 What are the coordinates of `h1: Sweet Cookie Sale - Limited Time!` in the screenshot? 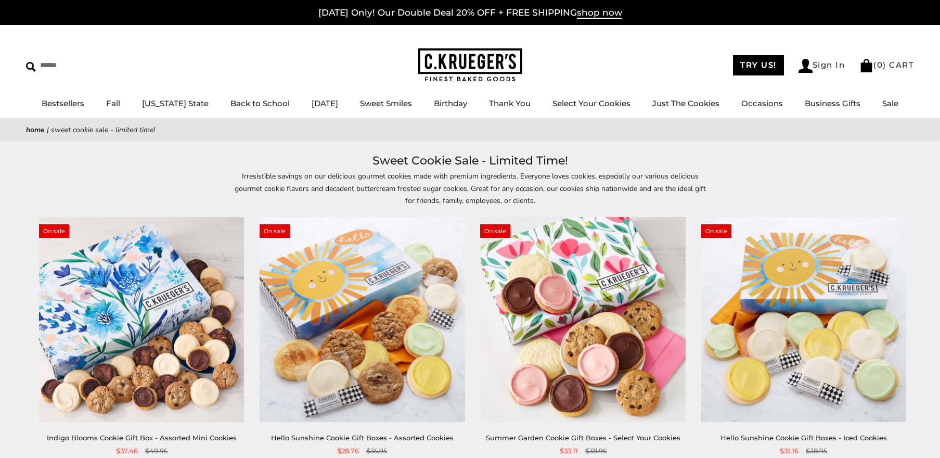 It's located at (470, 161).